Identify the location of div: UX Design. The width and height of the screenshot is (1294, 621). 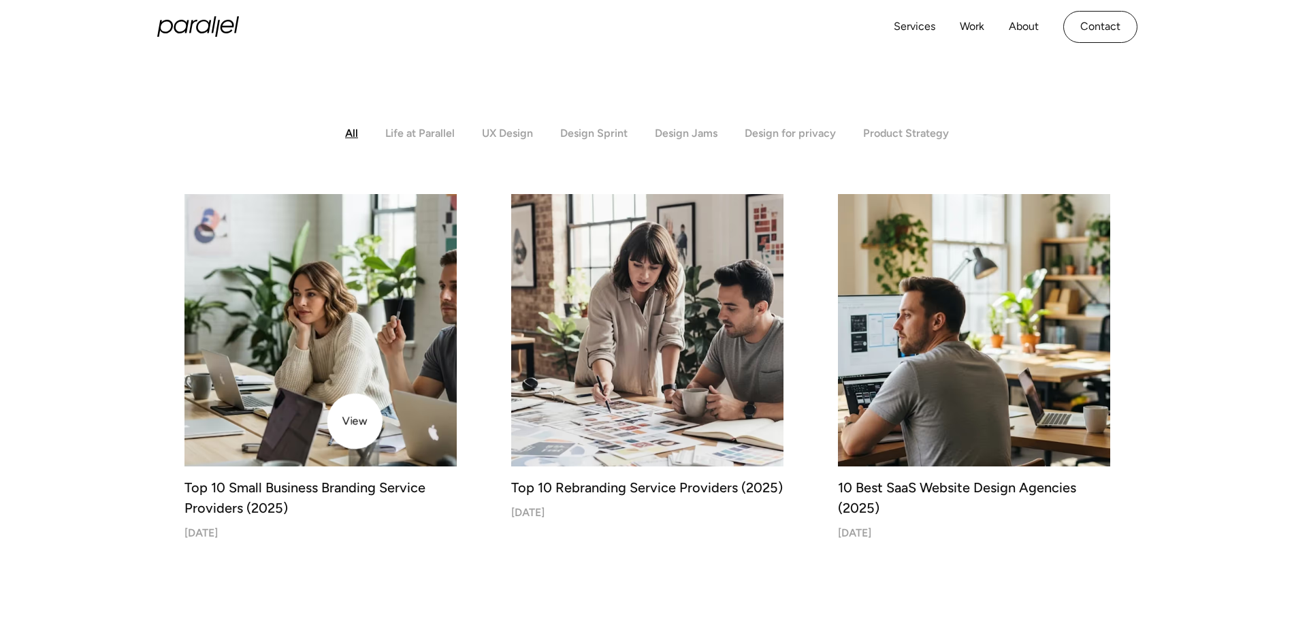
(507, 133).